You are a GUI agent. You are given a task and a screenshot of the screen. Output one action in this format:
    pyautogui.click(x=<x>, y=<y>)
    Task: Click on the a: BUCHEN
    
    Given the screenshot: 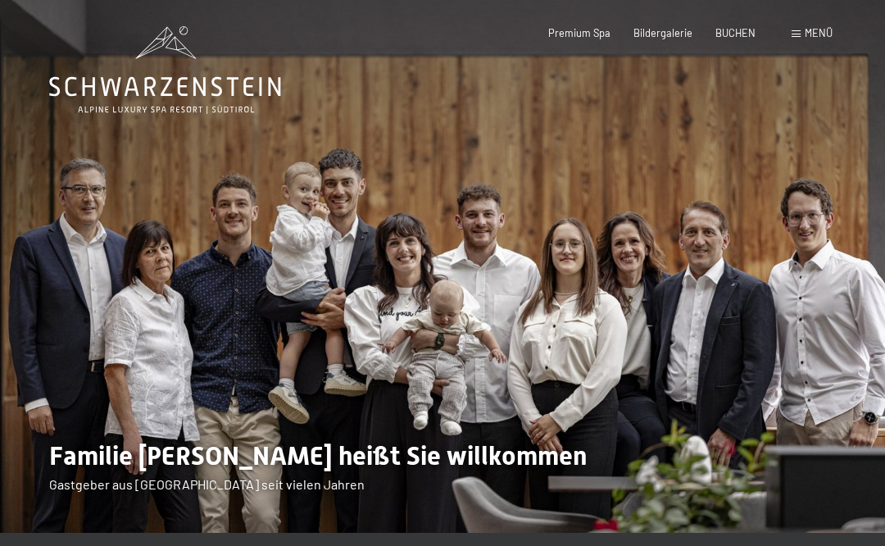 What is the action you would take?
    pyautogui.click(x=735, y=33)
    